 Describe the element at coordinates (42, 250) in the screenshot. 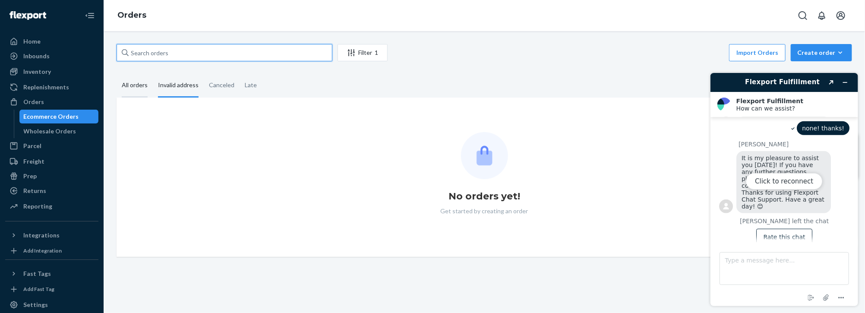

I see `div: Add Integration` at that location.